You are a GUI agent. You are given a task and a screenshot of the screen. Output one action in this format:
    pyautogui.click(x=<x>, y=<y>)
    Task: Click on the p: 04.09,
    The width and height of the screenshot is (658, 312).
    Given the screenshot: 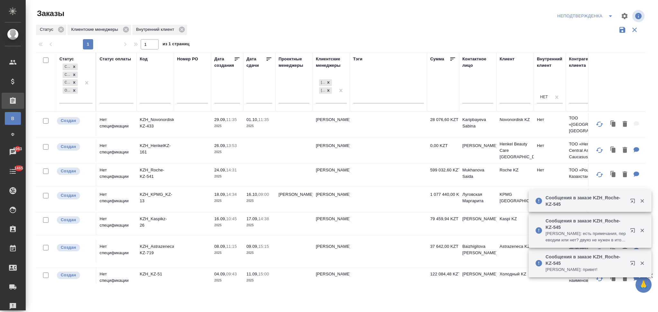 What is the action you would take?
    pyautogui.click(x=220, y=274)
    